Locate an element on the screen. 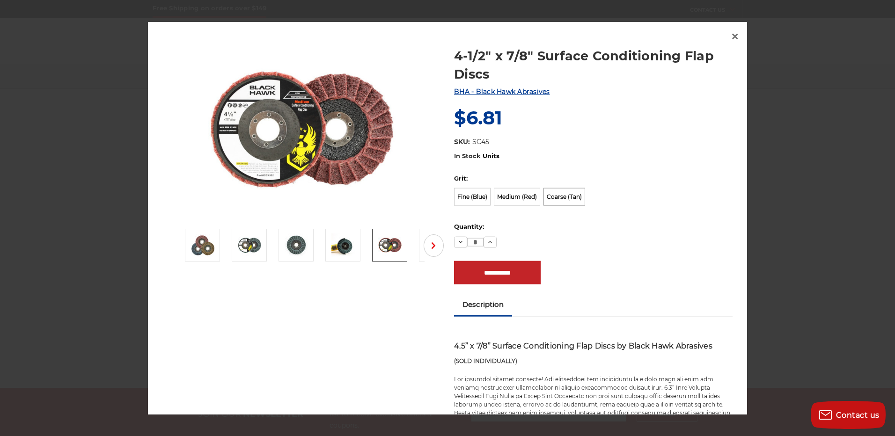  span: BHA - Black Hawk Abrasives is located at coordinates (502, 92).